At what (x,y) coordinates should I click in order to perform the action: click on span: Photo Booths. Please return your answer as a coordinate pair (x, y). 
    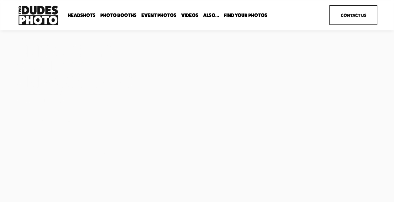
    Looking at the image, I should click on (118, 15).